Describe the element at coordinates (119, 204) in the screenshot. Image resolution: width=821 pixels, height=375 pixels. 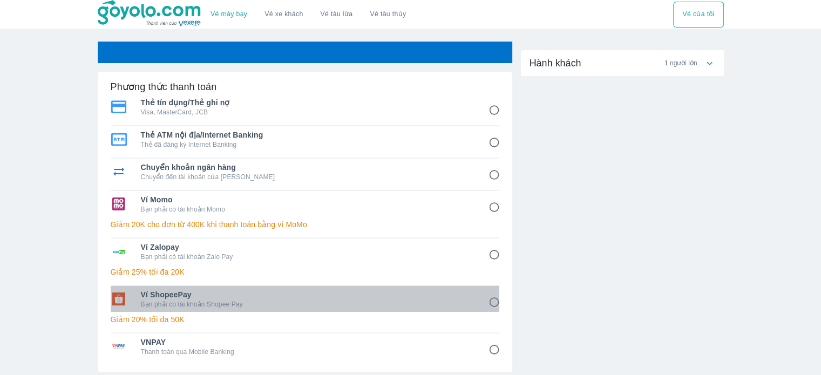
I see `img: Ví Momo` at that location.